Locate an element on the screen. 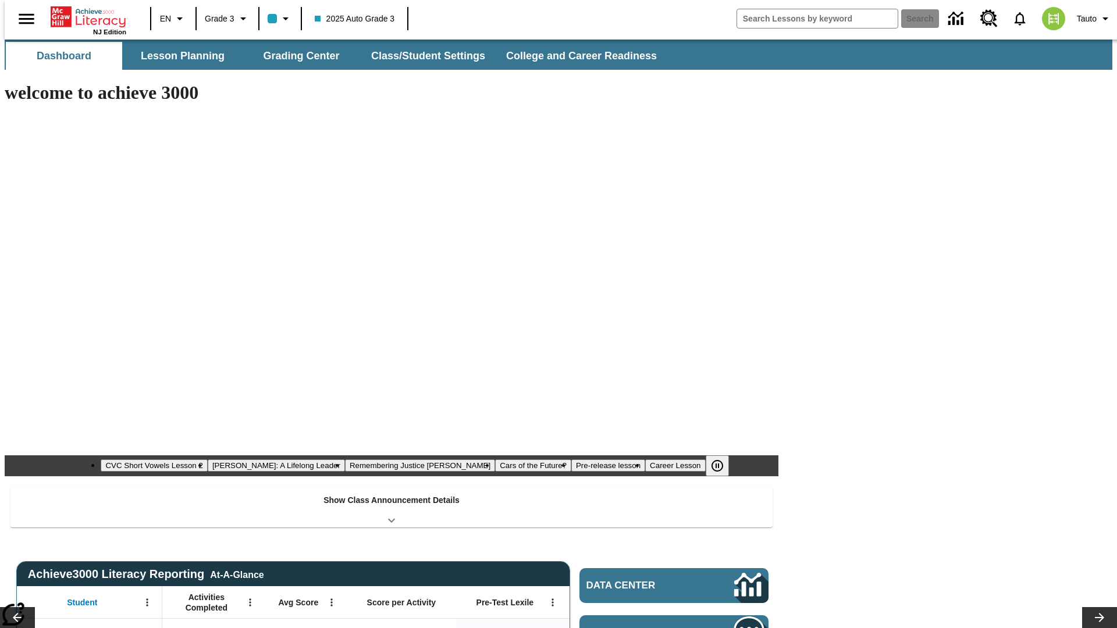 The image size is (1117, 628). button: Slide 4 Cars of the Future? is located at coordinates (533, 466).